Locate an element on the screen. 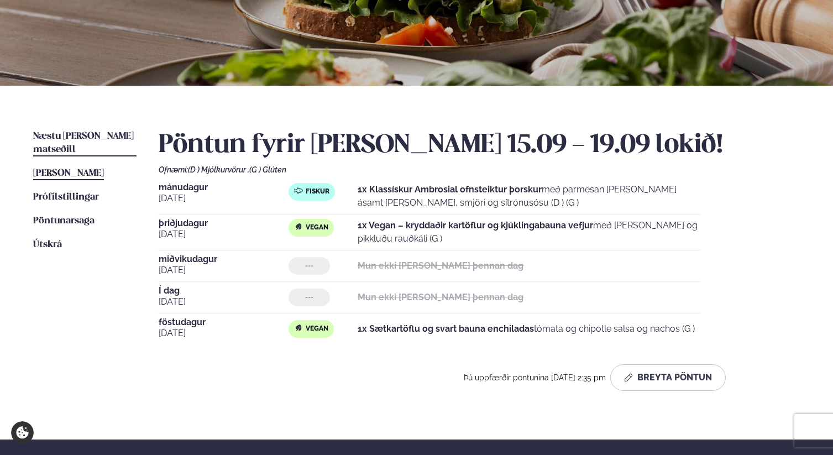 The image size is (833, 455). span: (G ) Glúten is located at coordinates (268, 170).